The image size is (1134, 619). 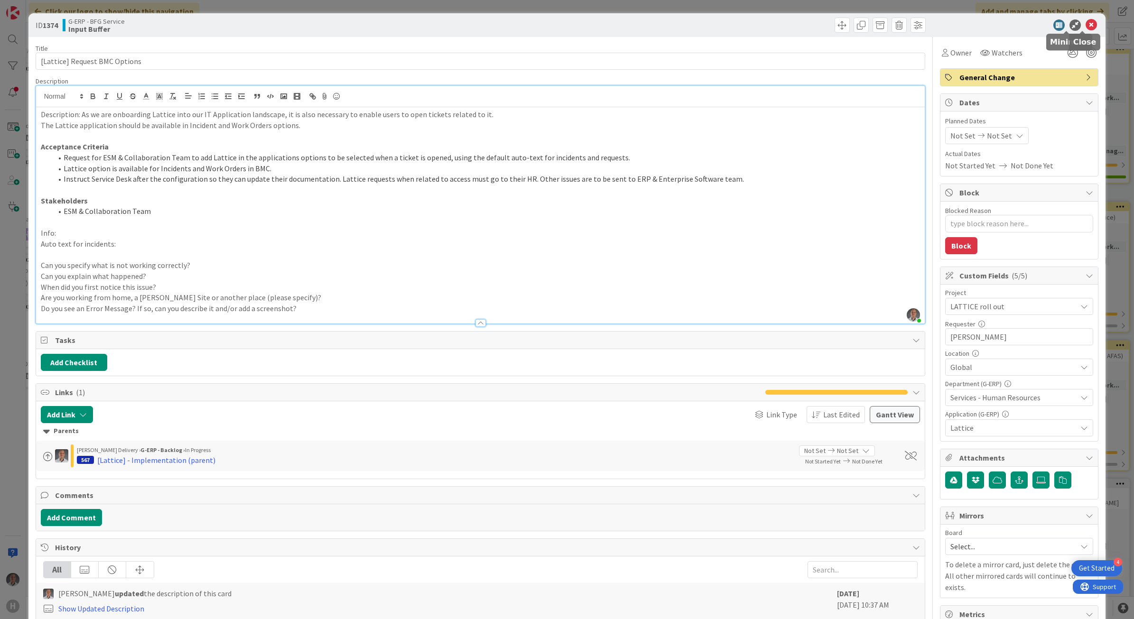 I want to click on div: All, so click(x=57, y=570).